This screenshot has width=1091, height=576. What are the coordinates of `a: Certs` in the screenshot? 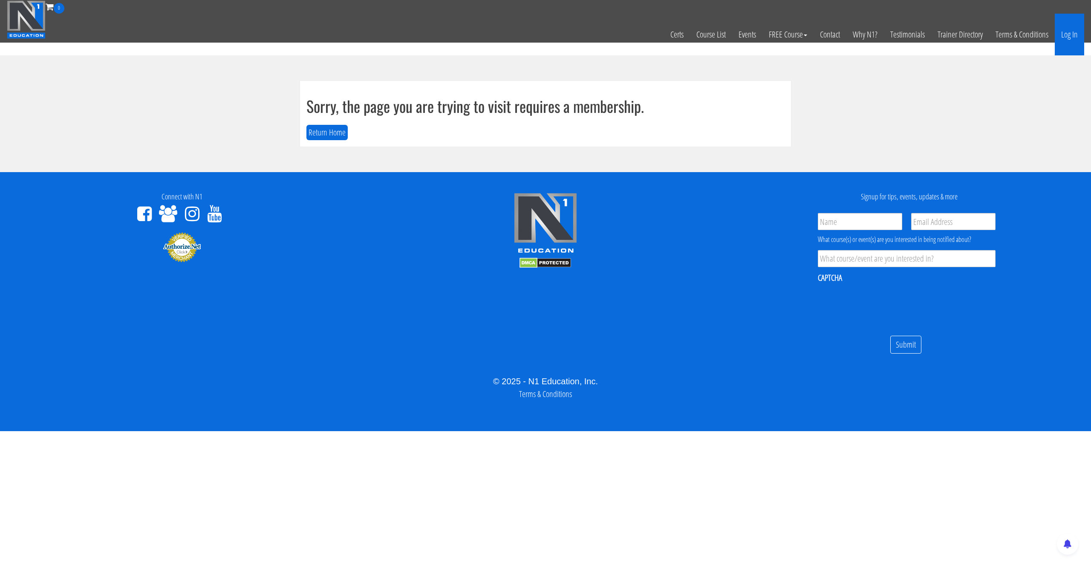 It's located at (676, 35).